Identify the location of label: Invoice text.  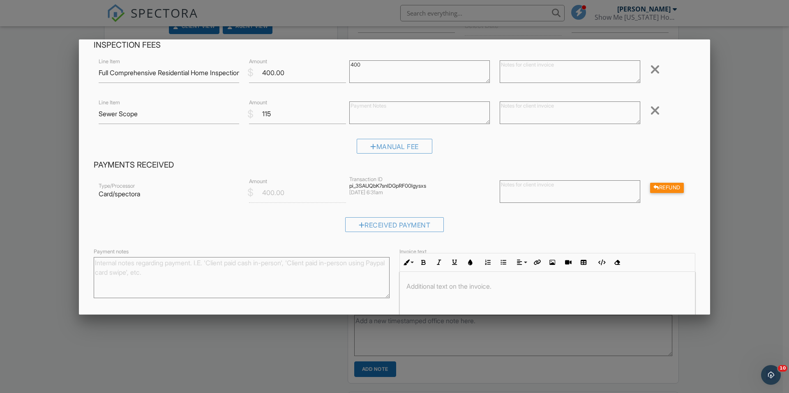
(413, 252).